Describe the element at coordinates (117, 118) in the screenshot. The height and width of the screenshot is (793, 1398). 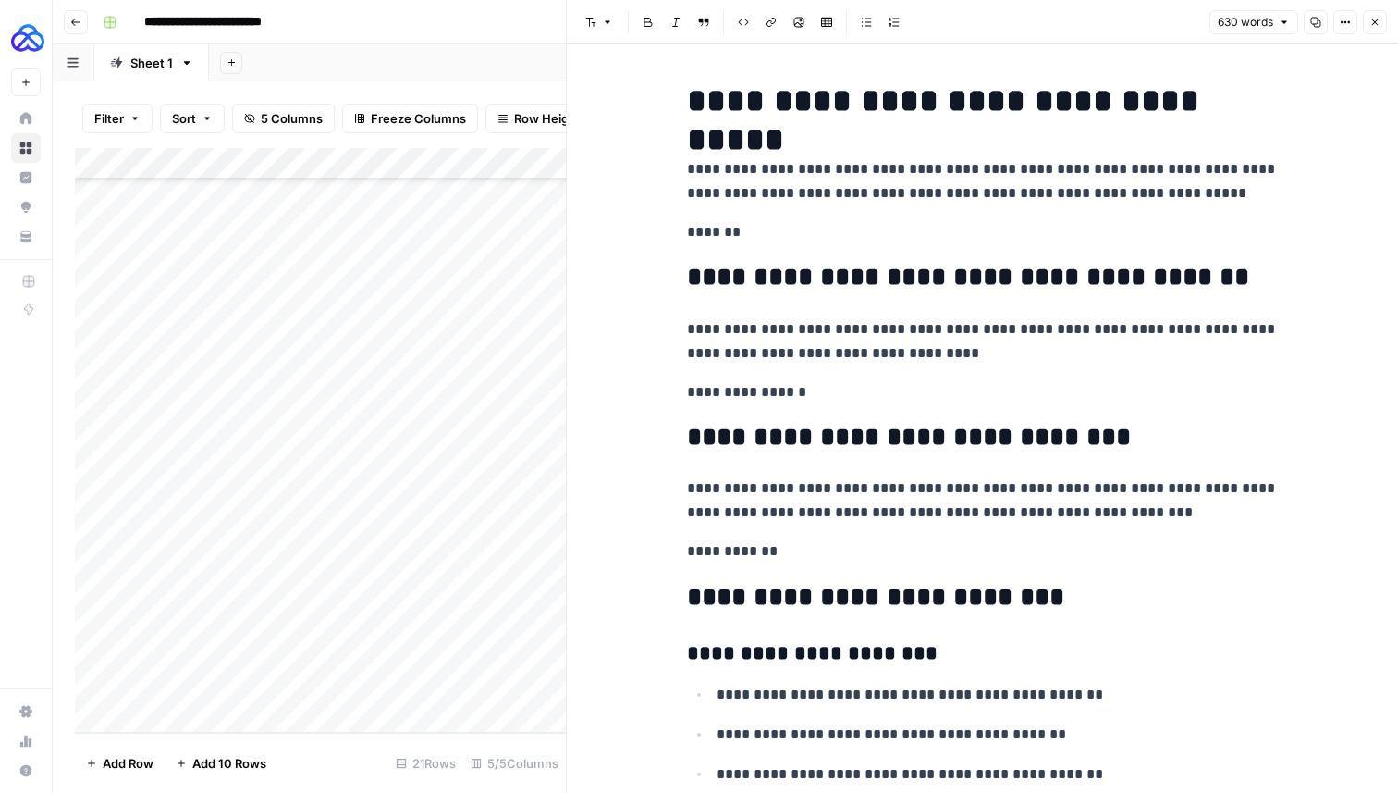
I see `button: Filter` at that location.